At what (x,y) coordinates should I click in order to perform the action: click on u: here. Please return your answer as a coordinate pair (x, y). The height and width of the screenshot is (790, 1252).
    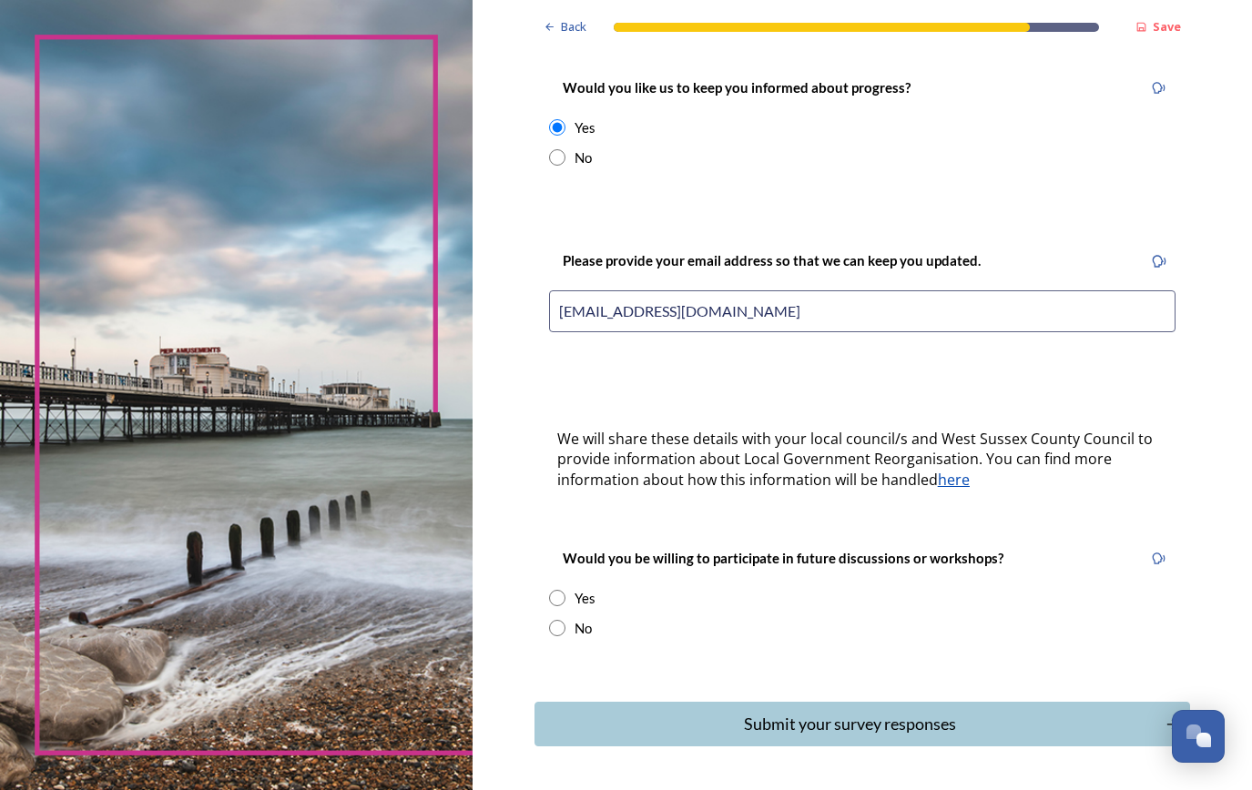
    Looking at the image, I should click on (953, 480).